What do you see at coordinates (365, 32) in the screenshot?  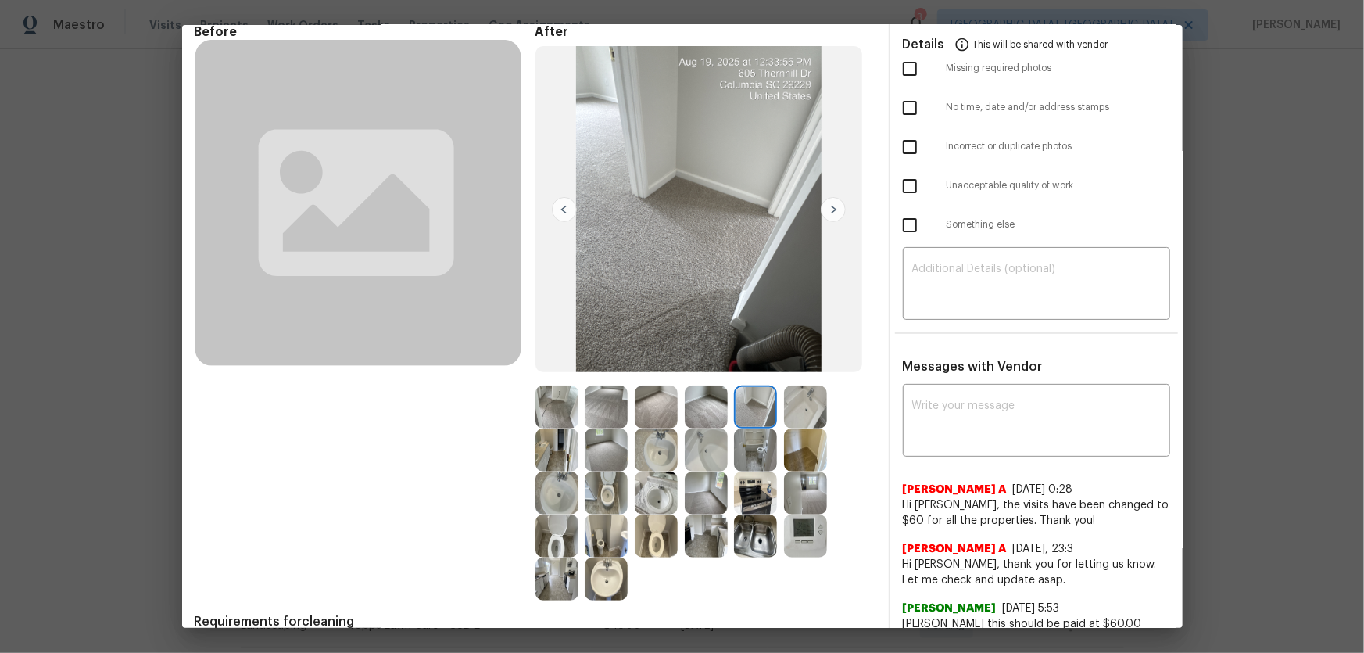 I see `span: Before` at bounding box center [365, 32].